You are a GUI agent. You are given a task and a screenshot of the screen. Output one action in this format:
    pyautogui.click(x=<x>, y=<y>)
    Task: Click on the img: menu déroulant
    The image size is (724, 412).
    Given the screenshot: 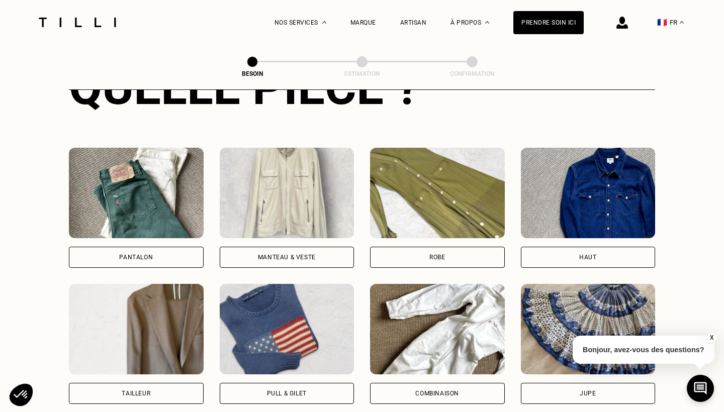 What is the action you would take?
    pyautogui.click(x=682, y=22)
    